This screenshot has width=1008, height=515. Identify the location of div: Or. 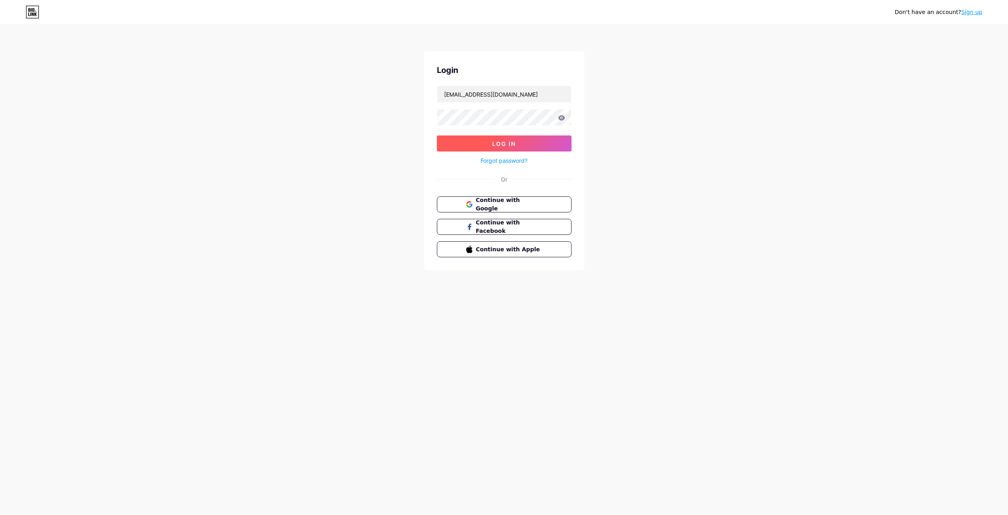
(504, 179).